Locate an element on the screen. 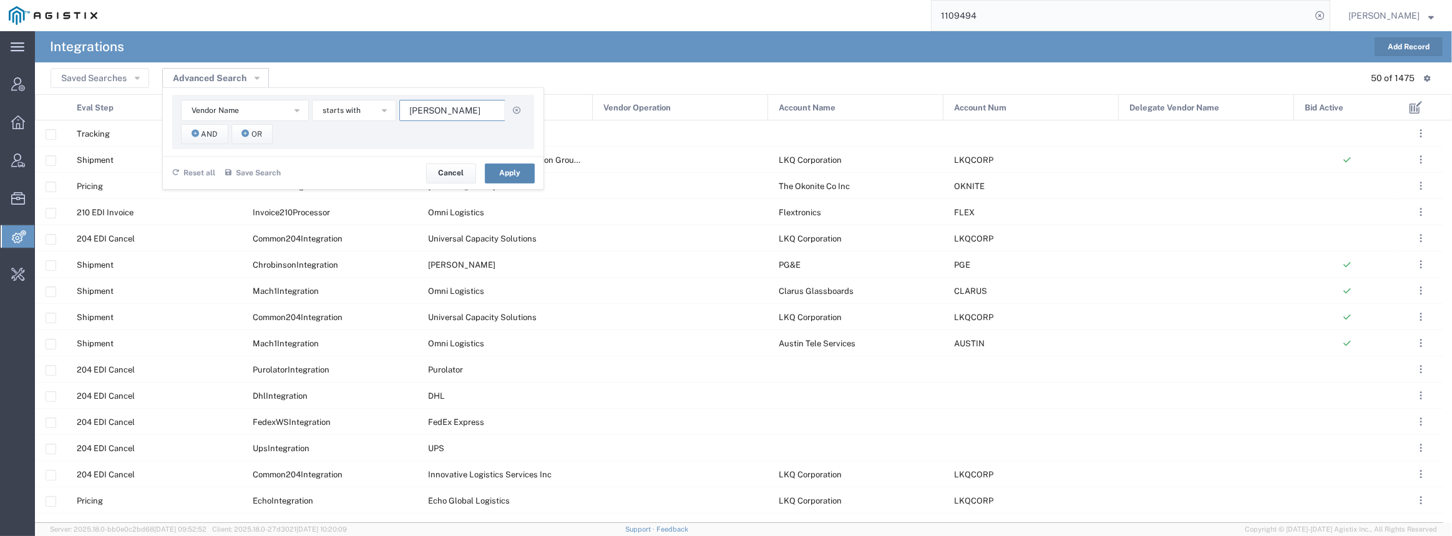 Image resolution: width=1452 pixels, height=536 pixels. span: Server: 2025.18.0-bb0e0c2bd68 is located at coordinates (128, 529).